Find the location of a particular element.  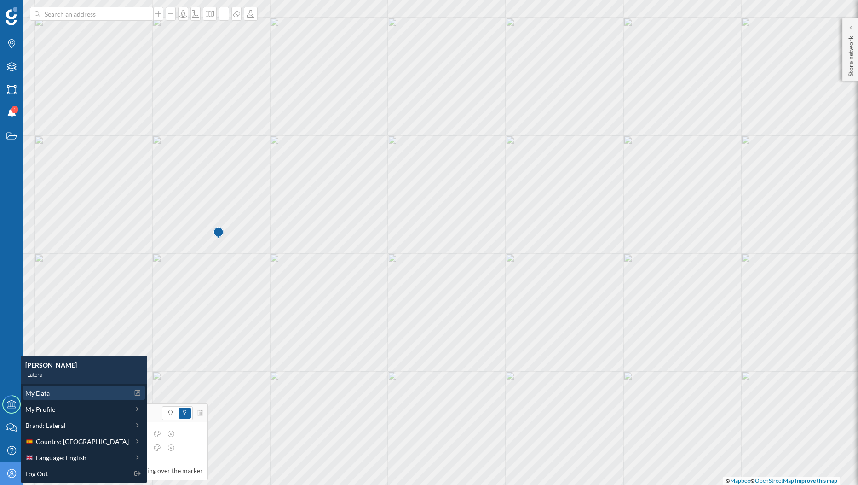

span: Language: English is located at coordinates (61, 457).